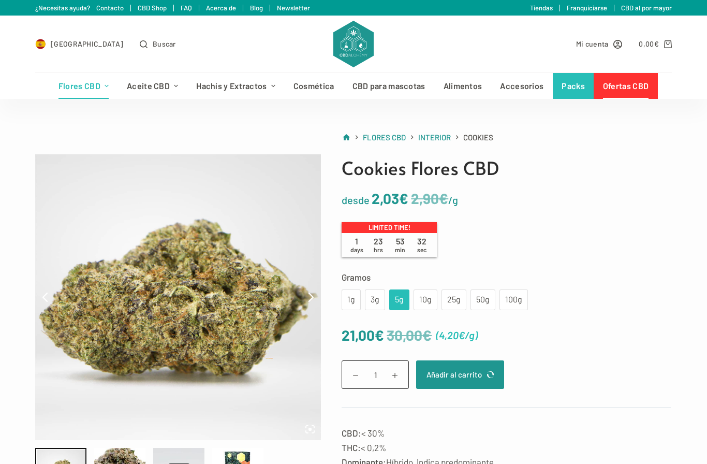 Image resolution: width=707 pixels, height=464 pixels. I want to click on span: Buscar, so click(164, 43).